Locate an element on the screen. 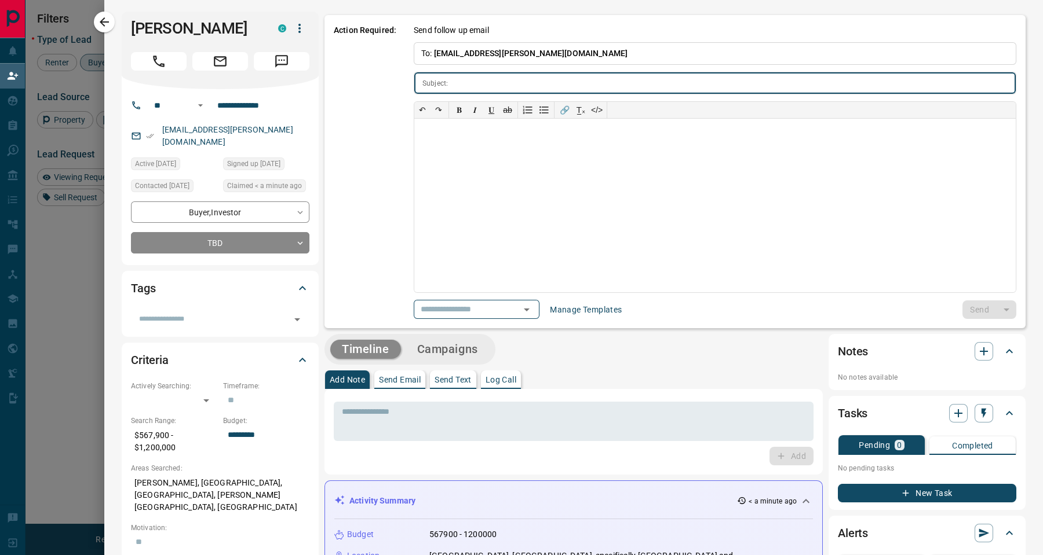 This screenshot has width=1043, height=555. p: Search Range: is located at coordinates (174, 421).